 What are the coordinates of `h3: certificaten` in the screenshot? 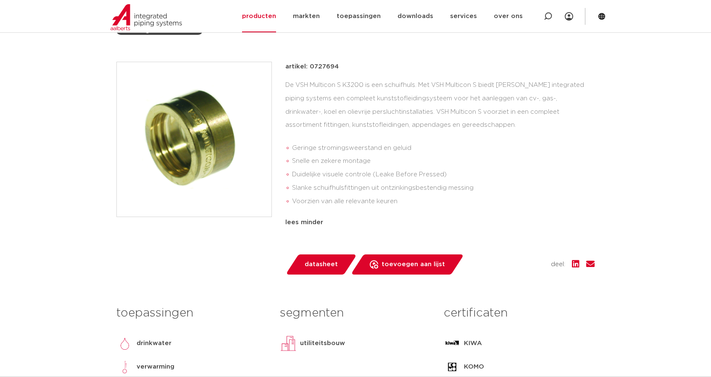 It's located at (519, 313).